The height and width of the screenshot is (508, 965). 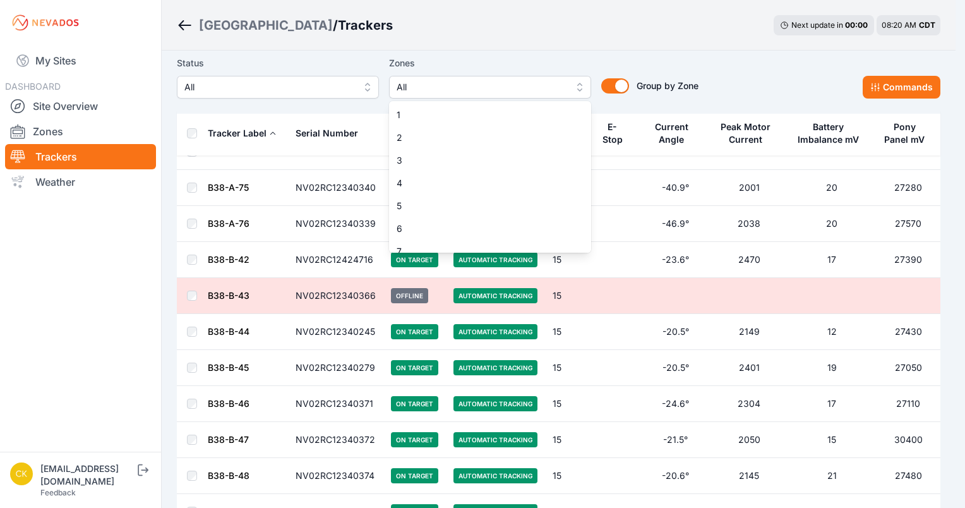 What do you see at coordinates (490, 87) in the screenshot?
I see `button: All` at bounding box center [490, 87].